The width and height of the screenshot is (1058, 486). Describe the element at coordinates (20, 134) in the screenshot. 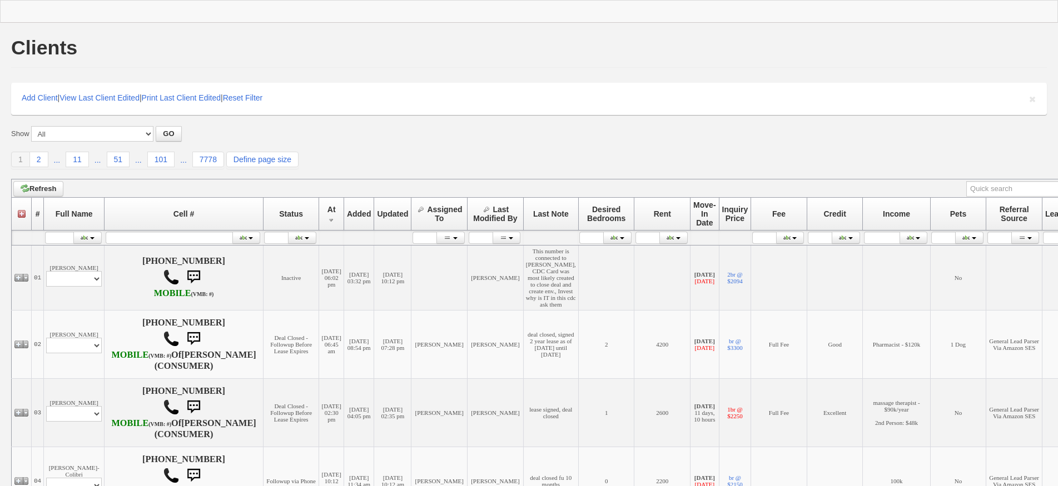

I see `label: Show` at that location.